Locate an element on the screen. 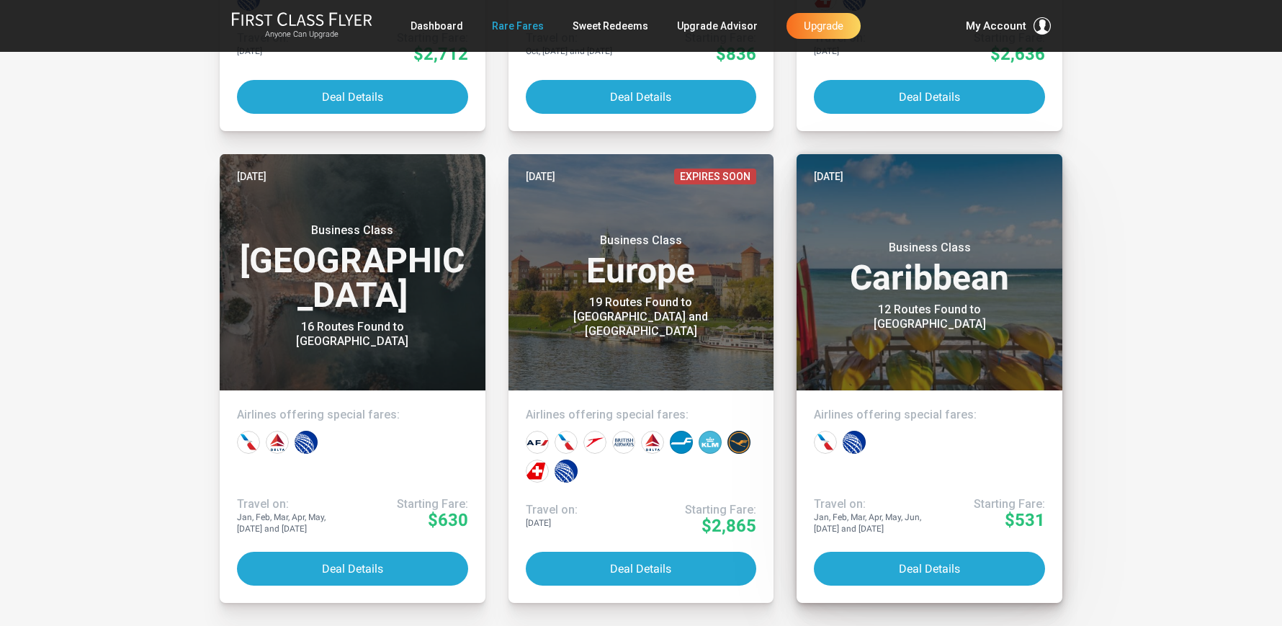  div: Swiss is located at coordinates (537, 471).